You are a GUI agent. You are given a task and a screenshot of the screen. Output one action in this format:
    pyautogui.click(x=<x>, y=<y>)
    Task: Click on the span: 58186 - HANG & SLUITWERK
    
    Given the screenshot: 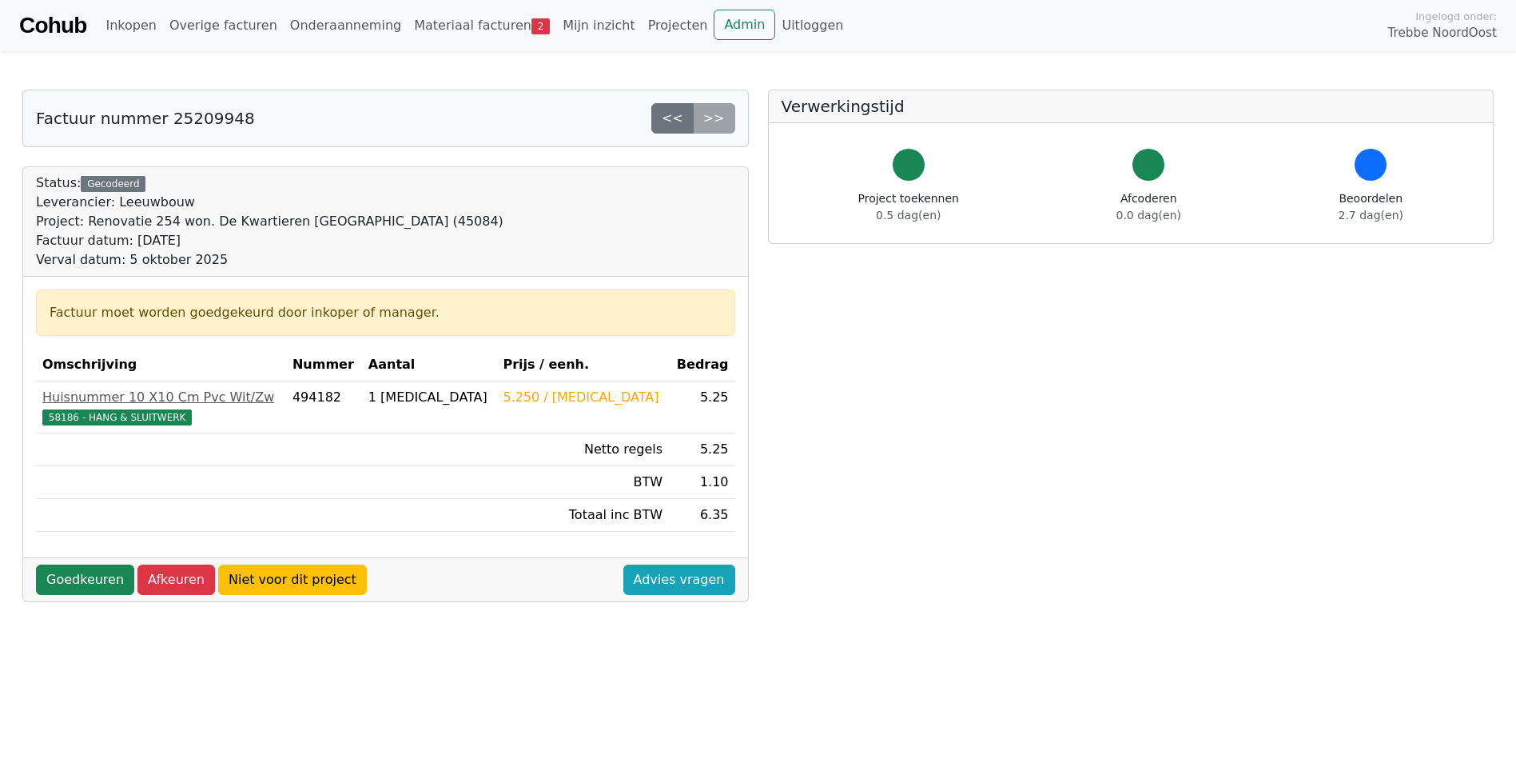 What is the action you would take?
    pyautogui.click(x=117, y=417)
    